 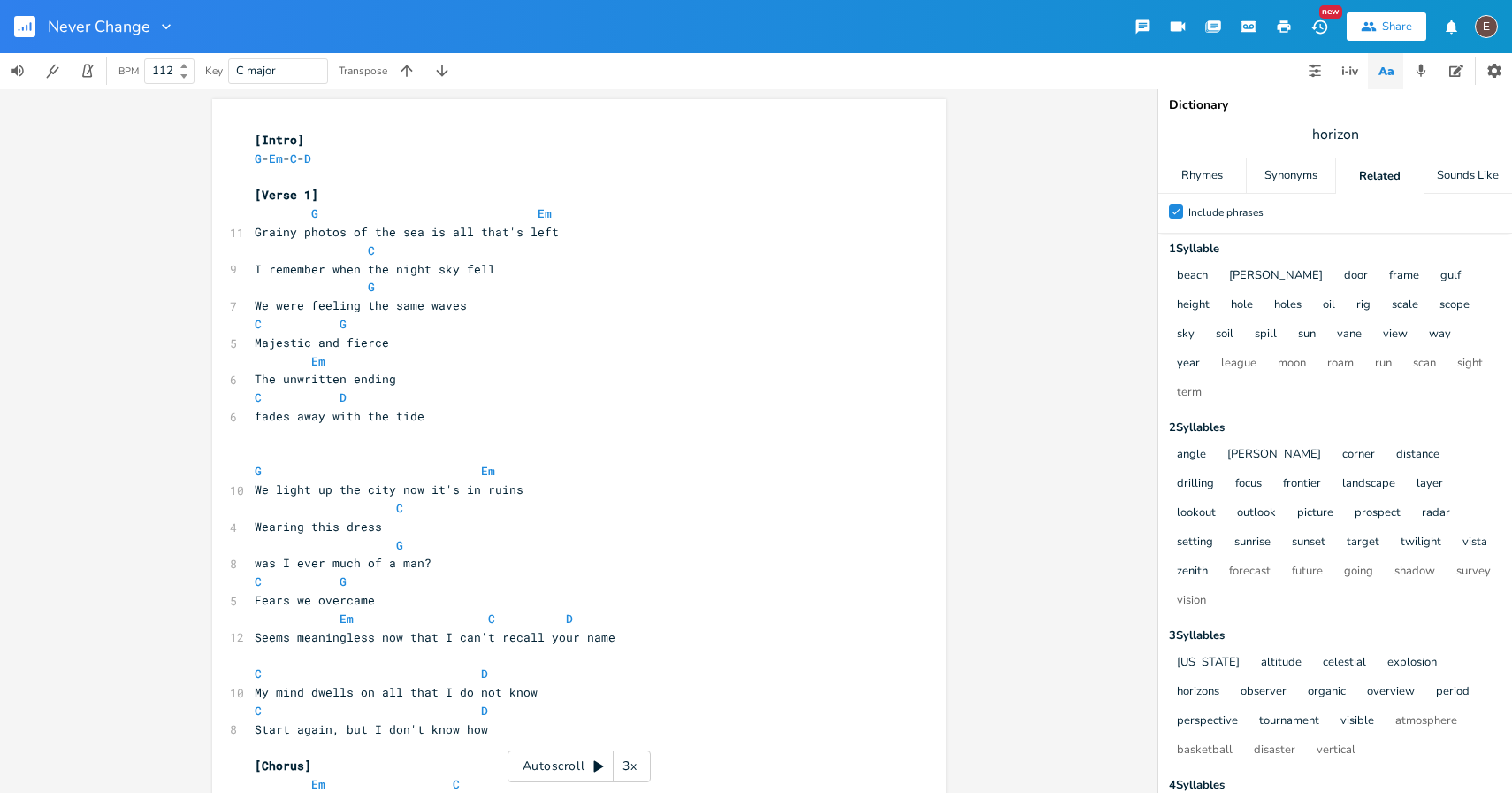 What do you see at coordinates (1205, 750) in the screenshot?
I see `button: basketball` at bounding box center [1205, 750].